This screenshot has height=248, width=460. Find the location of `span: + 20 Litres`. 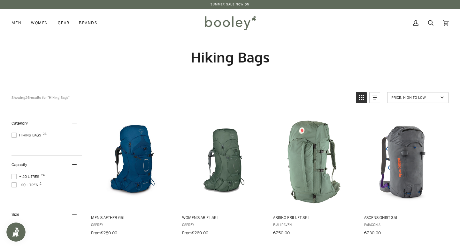

span: + 20 Litres is located at coordinates (26, 177).